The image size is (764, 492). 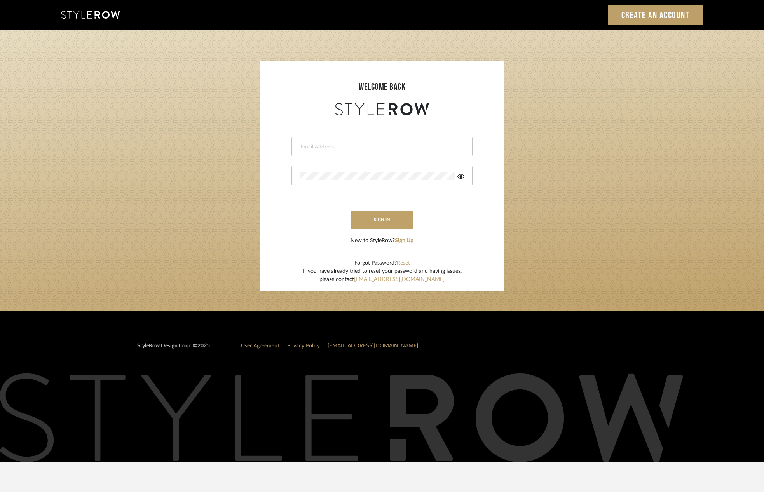 I want to click on a: User Agreement, so click(x=260, y=346).